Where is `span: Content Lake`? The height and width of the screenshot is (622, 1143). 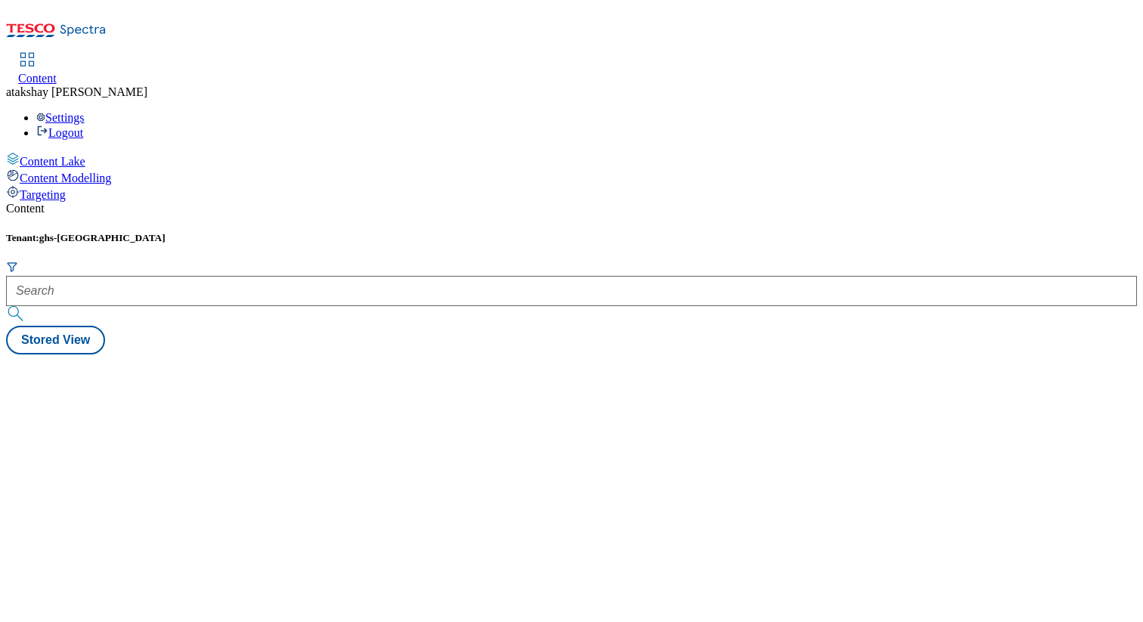
span: Content Lake is located at coordinates (52, 161).